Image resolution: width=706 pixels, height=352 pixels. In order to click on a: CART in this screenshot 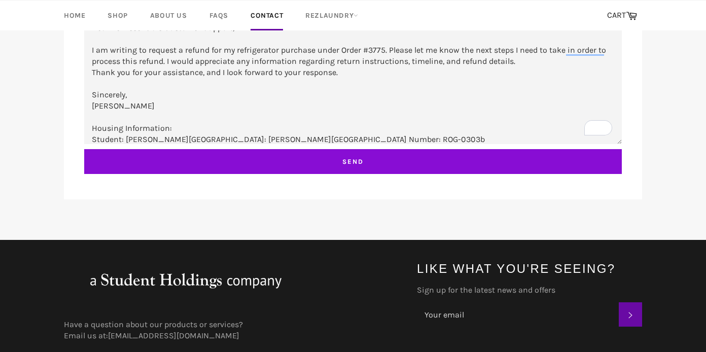, I will do `click(622, 16)`.